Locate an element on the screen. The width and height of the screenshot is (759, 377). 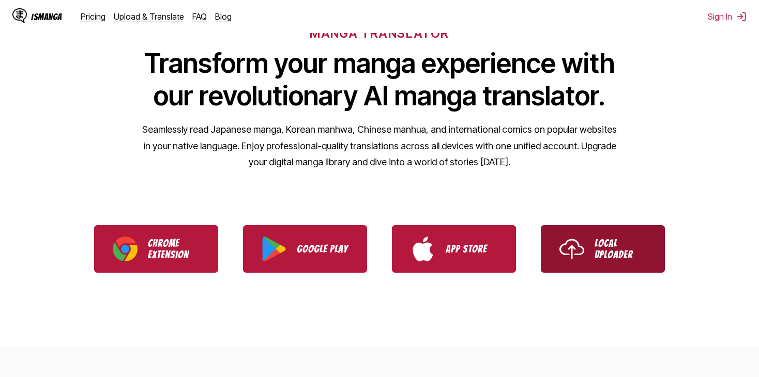
img: Sign out is located at coordinates (741, 17).